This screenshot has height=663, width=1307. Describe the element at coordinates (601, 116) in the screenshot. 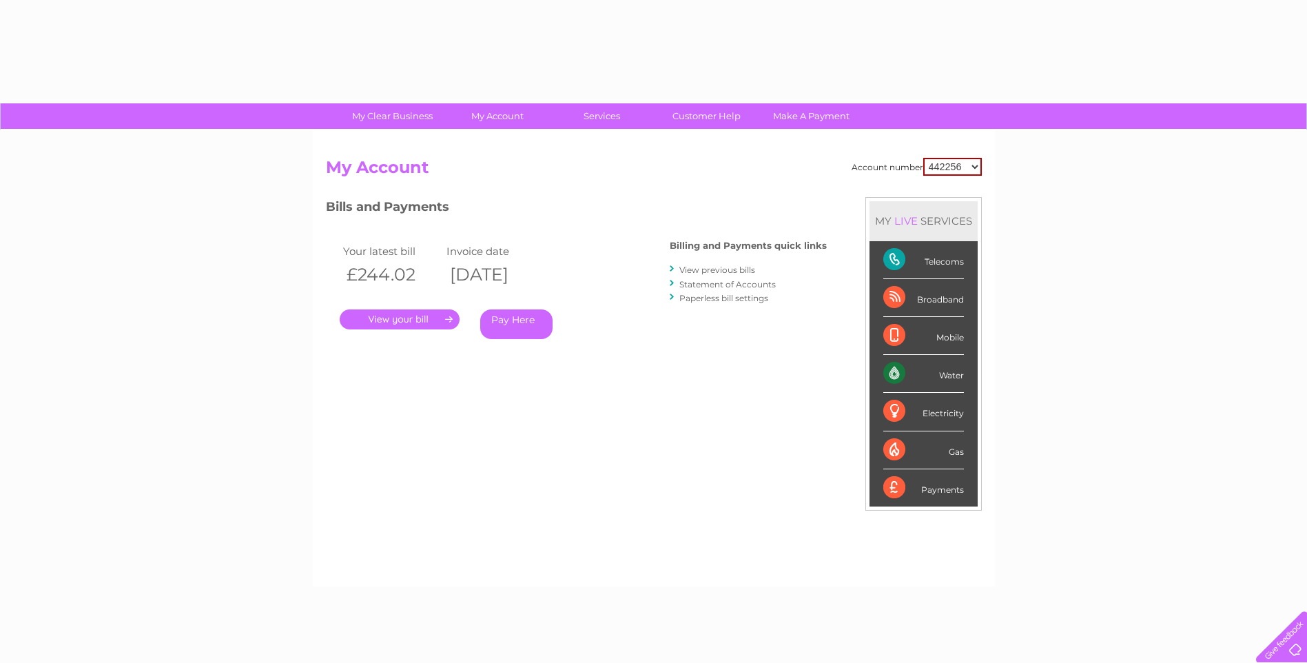

I see `a: Services` at that location.